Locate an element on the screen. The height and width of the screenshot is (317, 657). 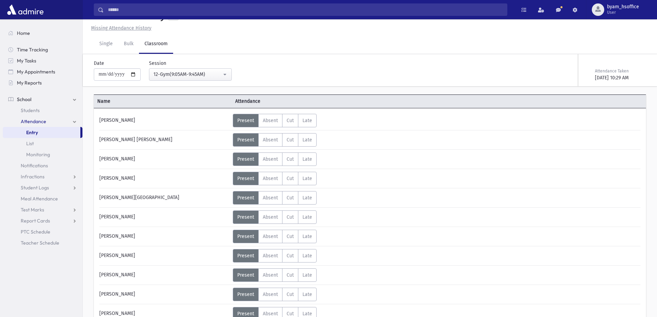
a: Home is located at coordinates (42, 33).